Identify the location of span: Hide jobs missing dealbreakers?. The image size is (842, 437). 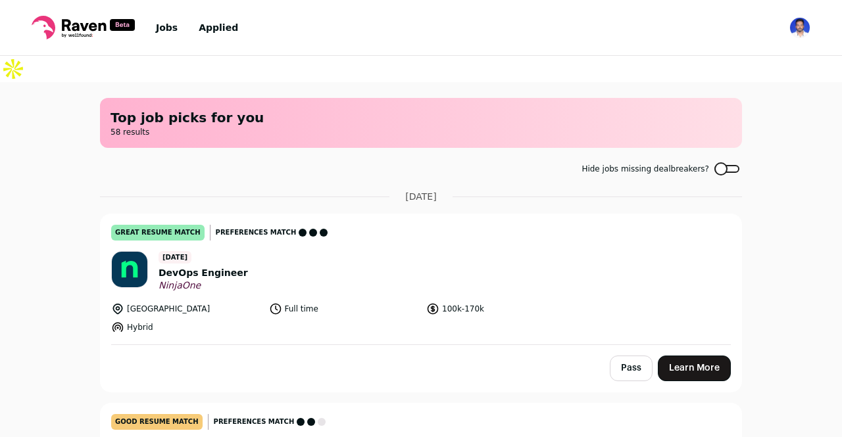
(645, 169).